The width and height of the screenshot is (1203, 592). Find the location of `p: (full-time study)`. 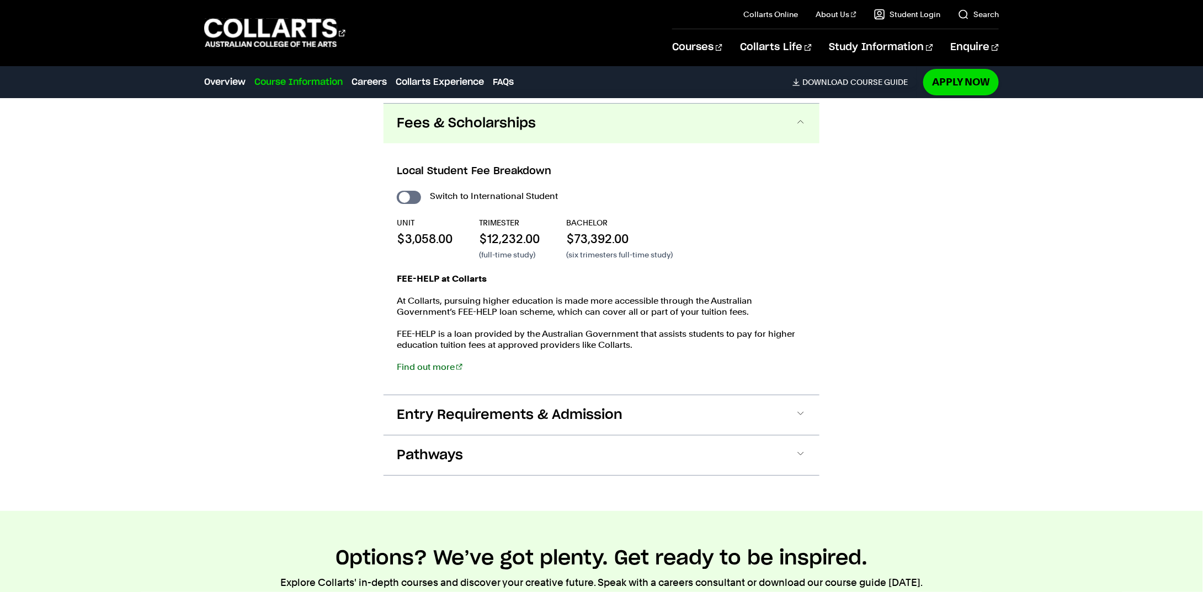

p: (full-time study) is located at coordinates (509, 255).